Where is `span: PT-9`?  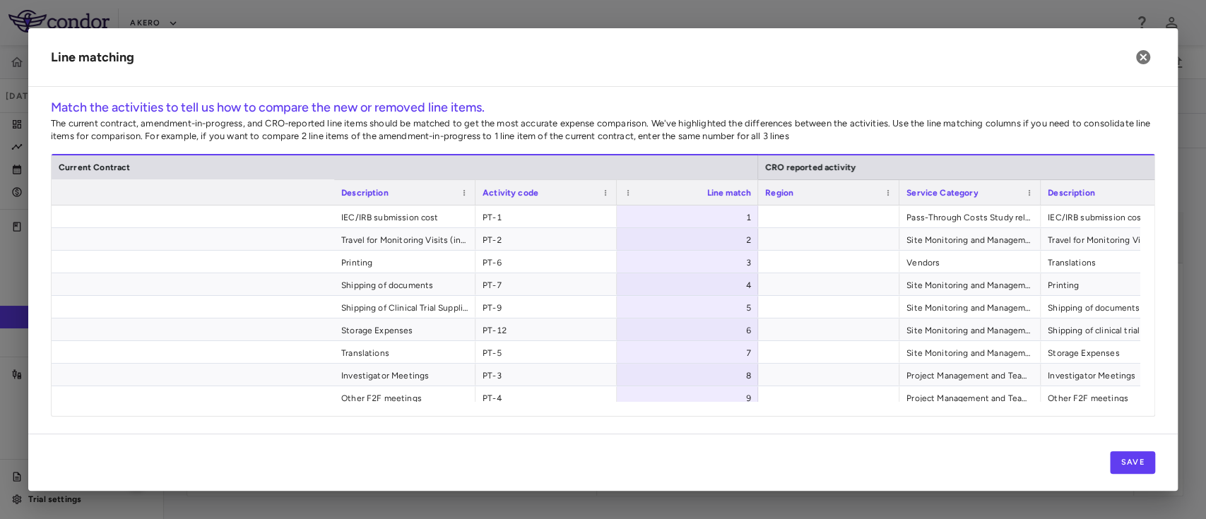 span: PT-9 is located at coordinates (546, 308).